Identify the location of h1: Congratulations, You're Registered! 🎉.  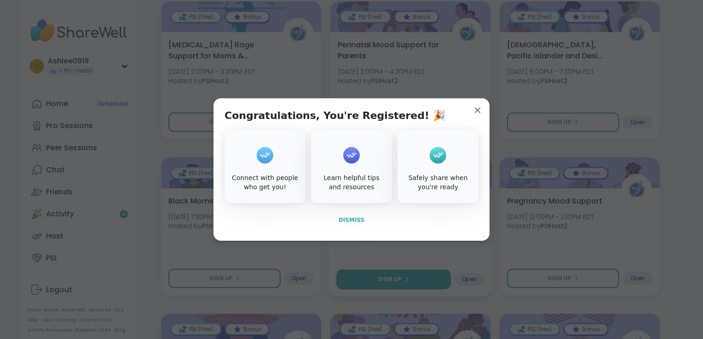
(335, 116).